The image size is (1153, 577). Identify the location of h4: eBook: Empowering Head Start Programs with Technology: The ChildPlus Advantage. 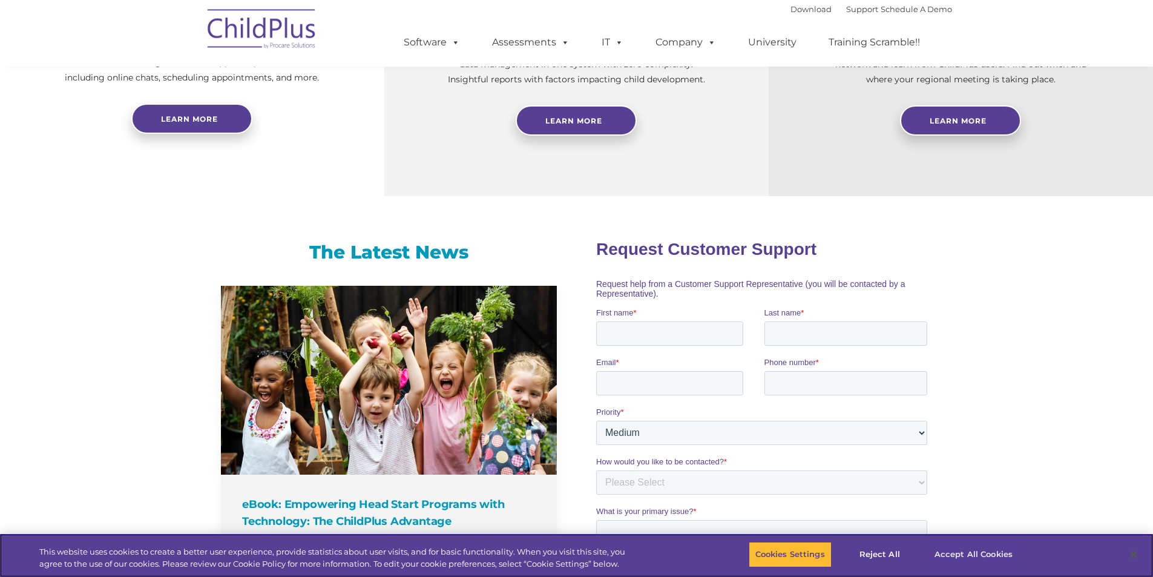
(390, 513).